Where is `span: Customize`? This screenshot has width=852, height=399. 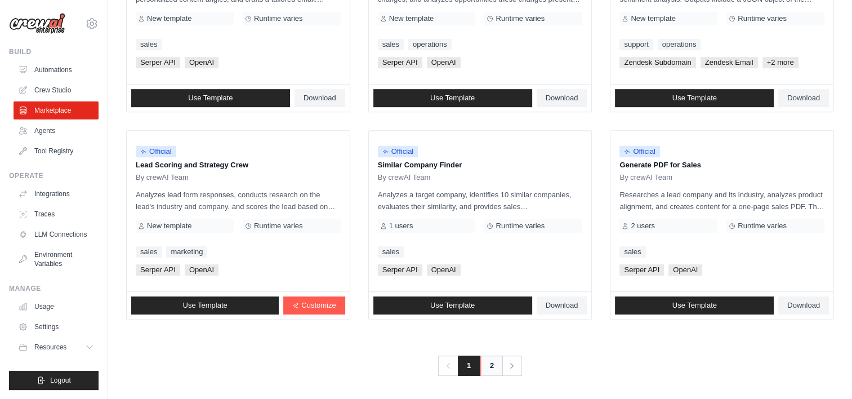
span: Customize is located at coordinates (318, 305).